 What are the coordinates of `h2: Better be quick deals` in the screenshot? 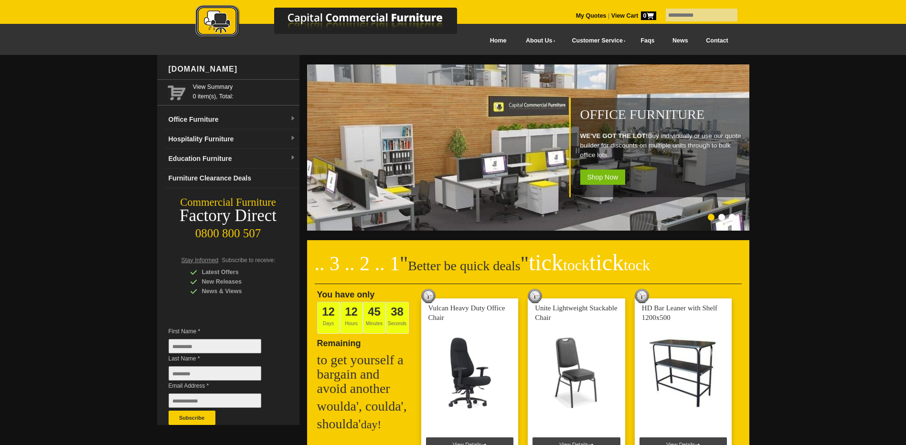 It's located at (528, 270).